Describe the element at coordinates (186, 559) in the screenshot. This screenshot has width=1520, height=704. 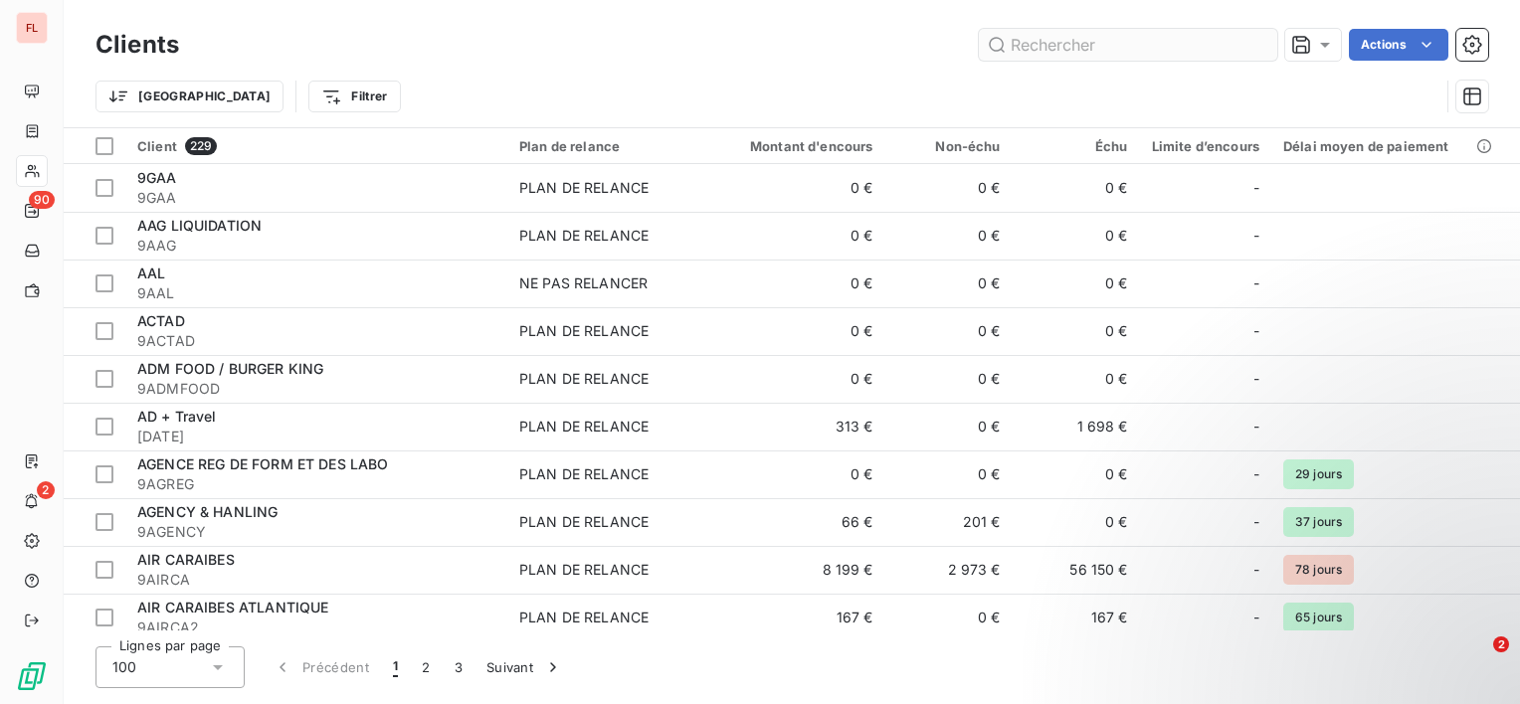
I see `span: AIR CARAIBES` at that location.